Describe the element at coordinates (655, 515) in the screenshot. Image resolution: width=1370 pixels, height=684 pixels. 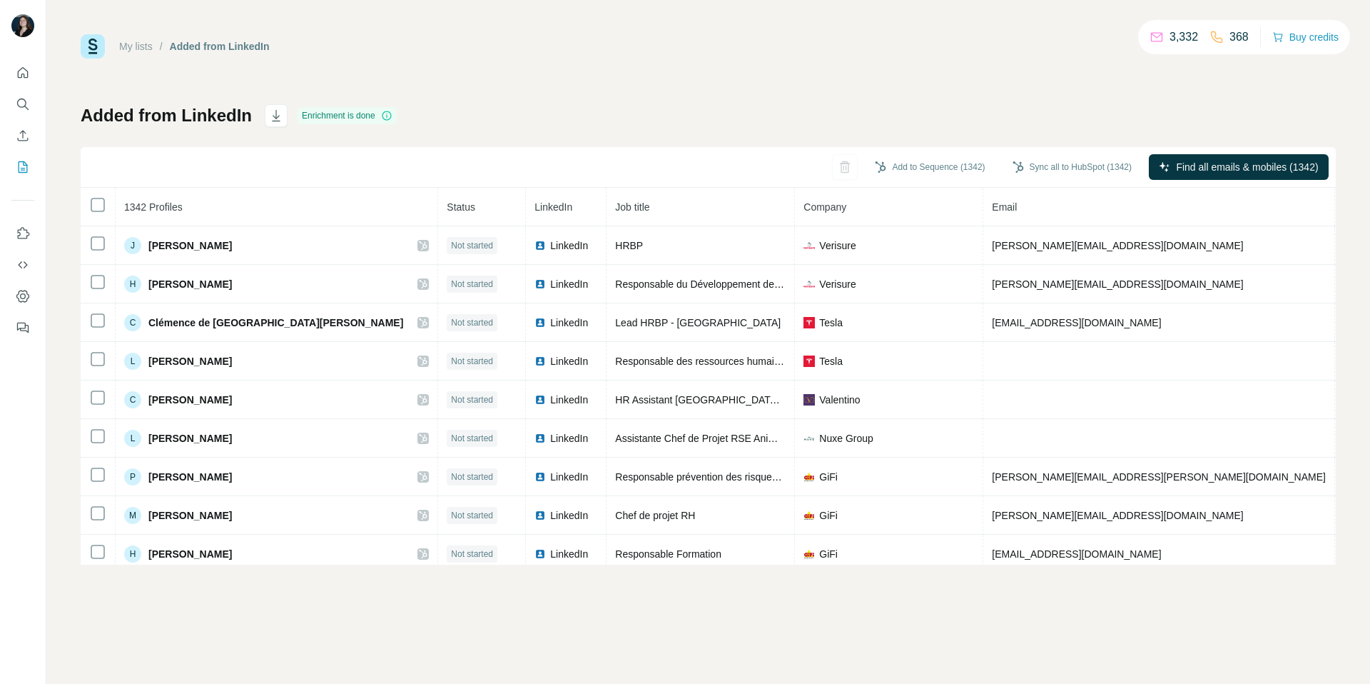
I see `span: Chef de projet RH` at that location.